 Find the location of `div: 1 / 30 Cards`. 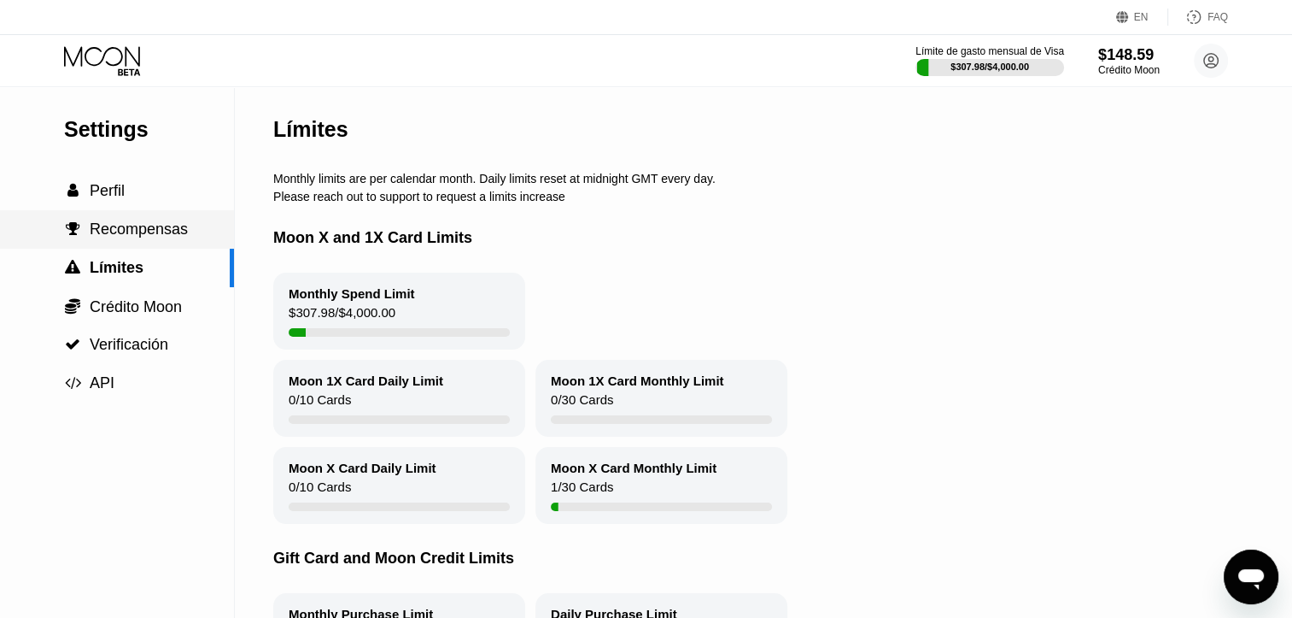

div: 1 / 30 Cards is located at coordinates (582, 490).